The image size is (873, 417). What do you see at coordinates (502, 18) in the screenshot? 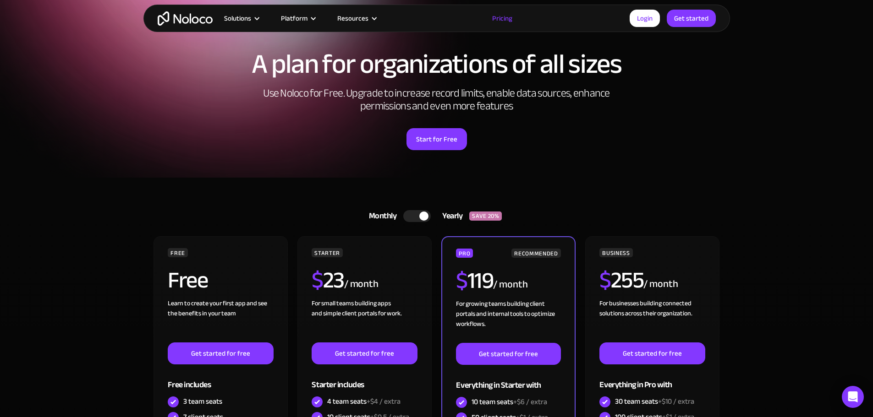
I see `a: Pricing` at bounding box center [502, 18].